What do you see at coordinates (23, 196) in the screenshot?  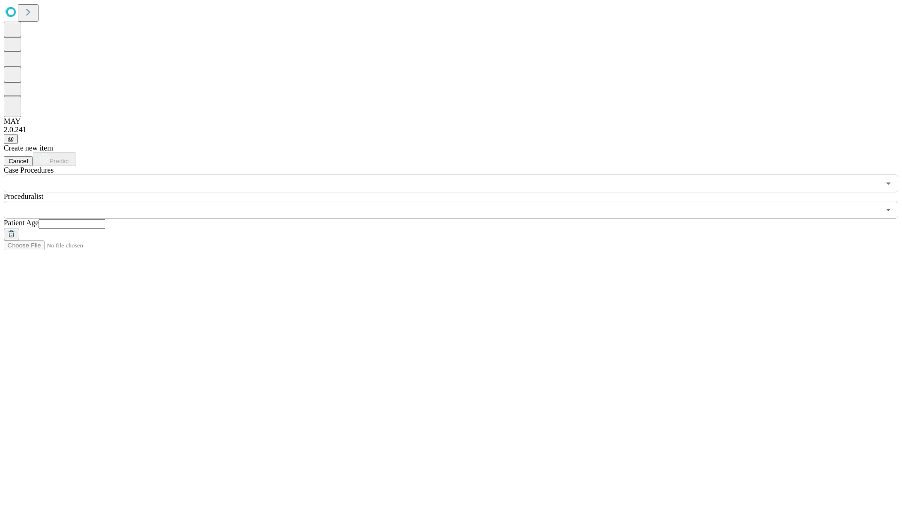 I see `span: Proceduralist` at bounding box center [23, 196].